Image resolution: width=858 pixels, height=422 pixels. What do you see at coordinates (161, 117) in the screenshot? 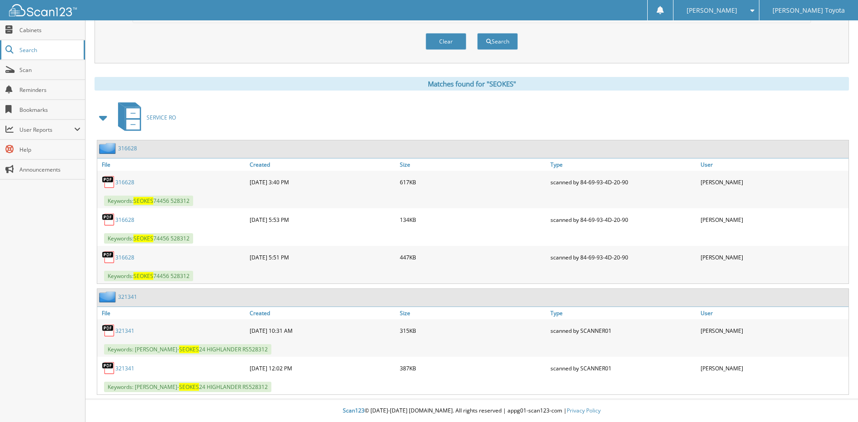
I see `span: SERVICE RO` at bounding box center [161, 117].